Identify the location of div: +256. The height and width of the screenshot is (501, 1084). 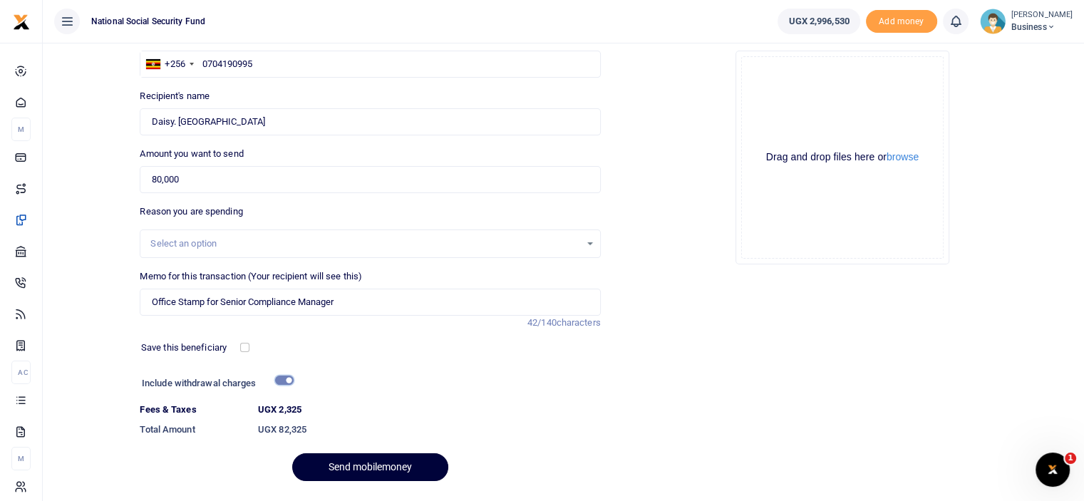
(175, 64).